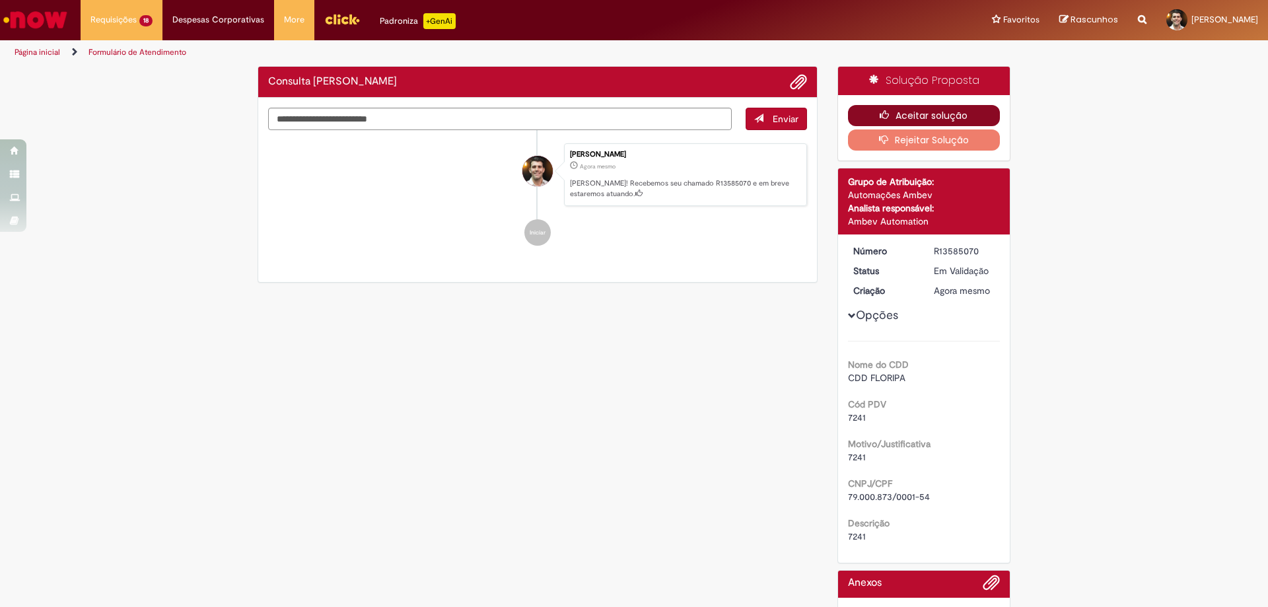  Describe the element at coordinates (867, 404) in the screenshot. I see `b: Cód PDV` at that location.